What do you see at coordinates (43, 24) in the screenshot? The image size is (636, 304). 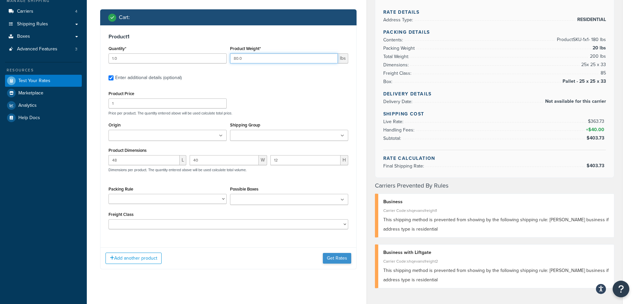 I see `a: Shipping Rules` at bounding box center [43, 24].